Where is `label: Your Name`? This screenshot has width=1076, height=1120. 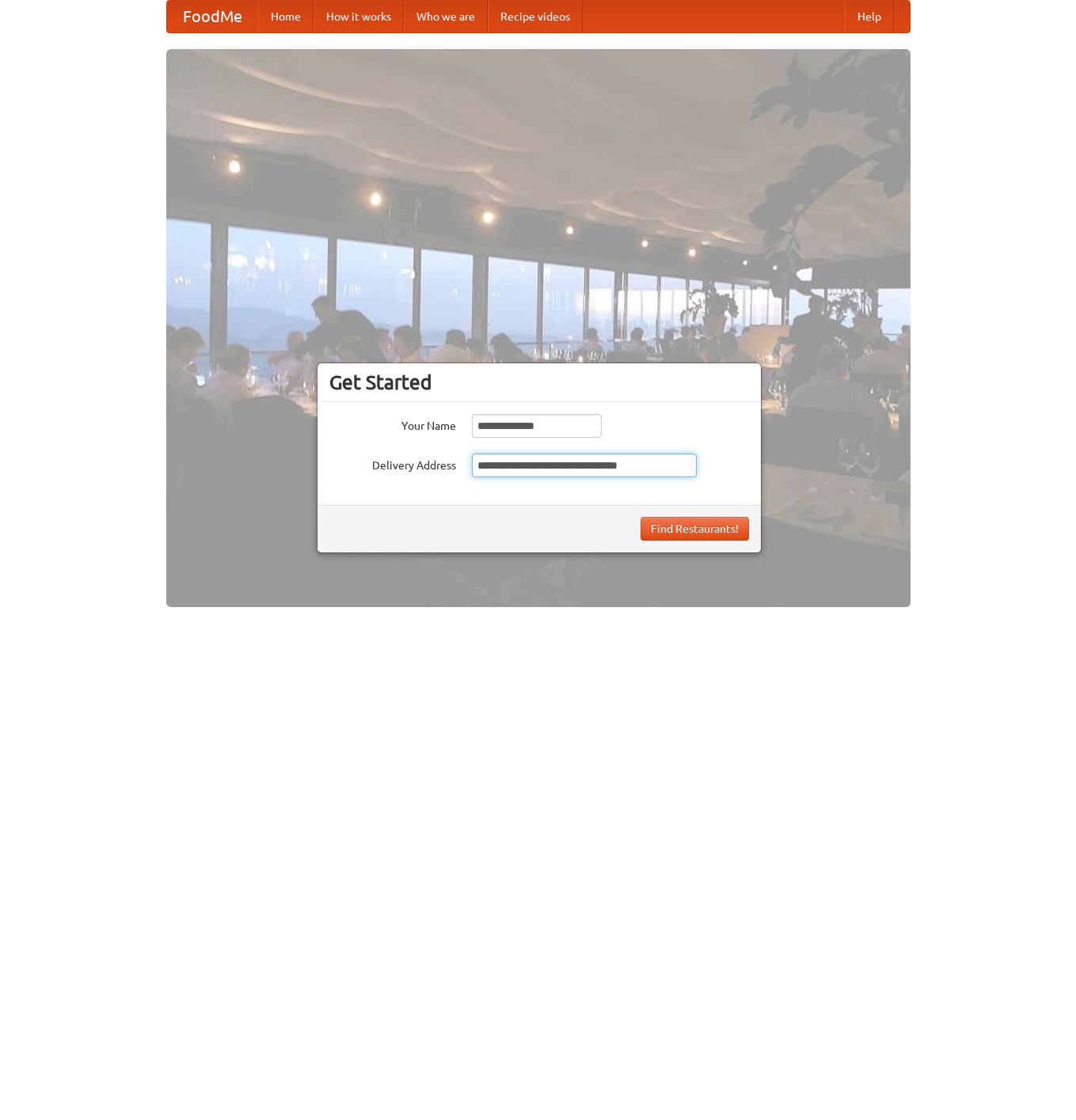
label: Your Name is located at coordinates (393, 424).